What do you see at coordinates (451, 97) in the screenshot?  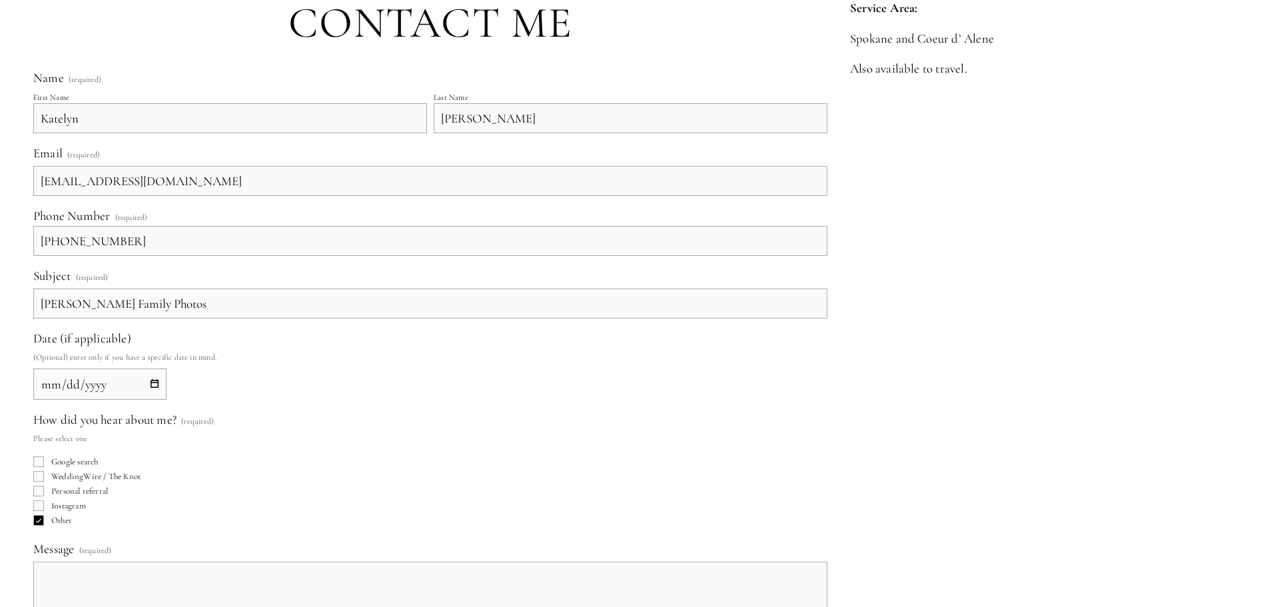 I see `div: Last Name` at bounding box center [451, 97].